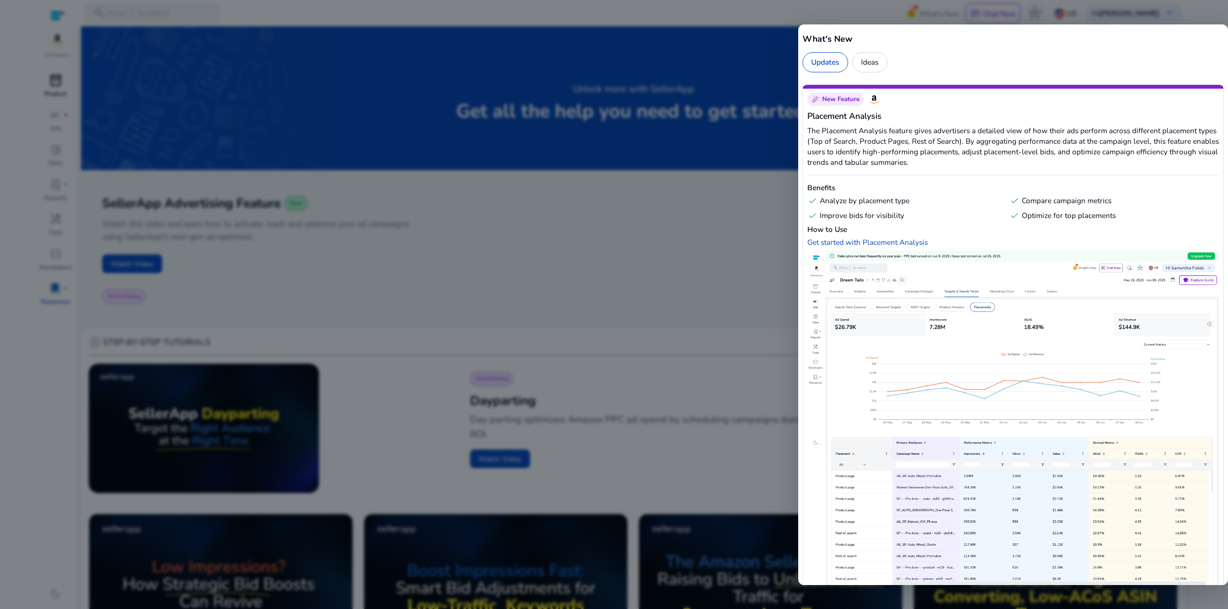  I want to click on span: celebration, so click(815, 100).